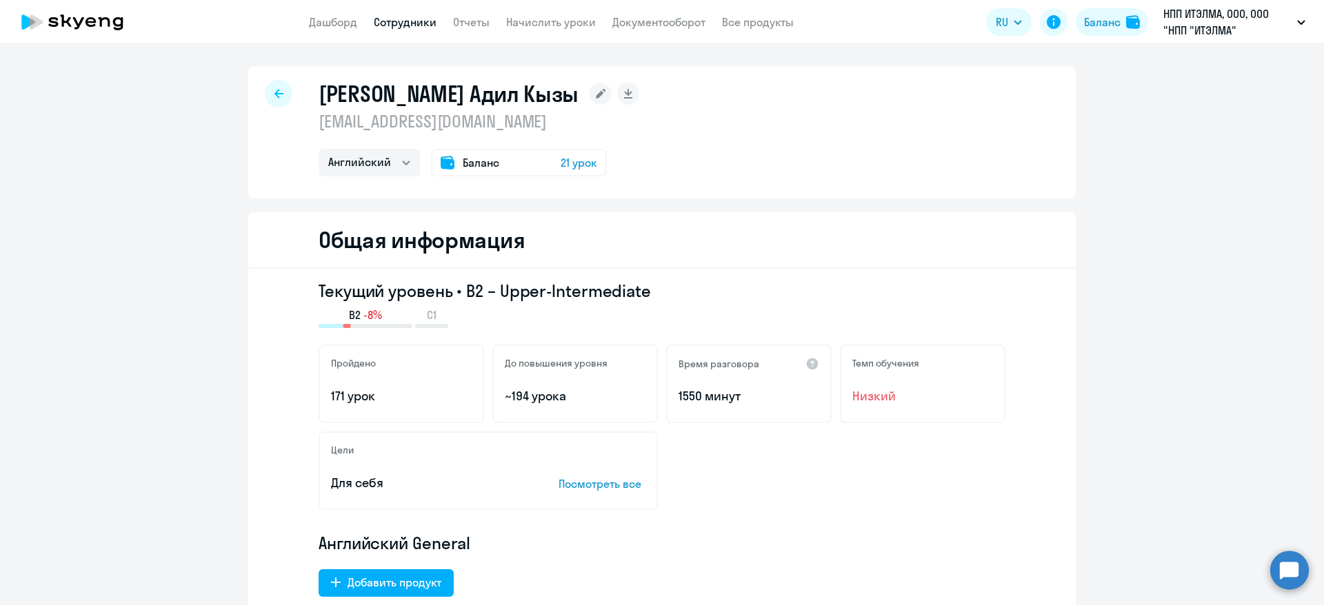 Image resolution: width=1324 pixels, height=605 pixels. What do you see at coordinates (333, 22) in the screenshot?
I see `a: Дашборд` at bounding box center [333, 22].